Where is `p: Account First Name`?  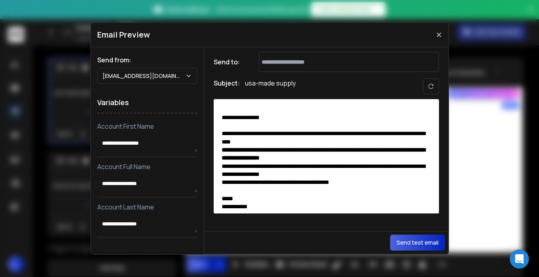
p: Account First Name is located at coordinates (147, 126).